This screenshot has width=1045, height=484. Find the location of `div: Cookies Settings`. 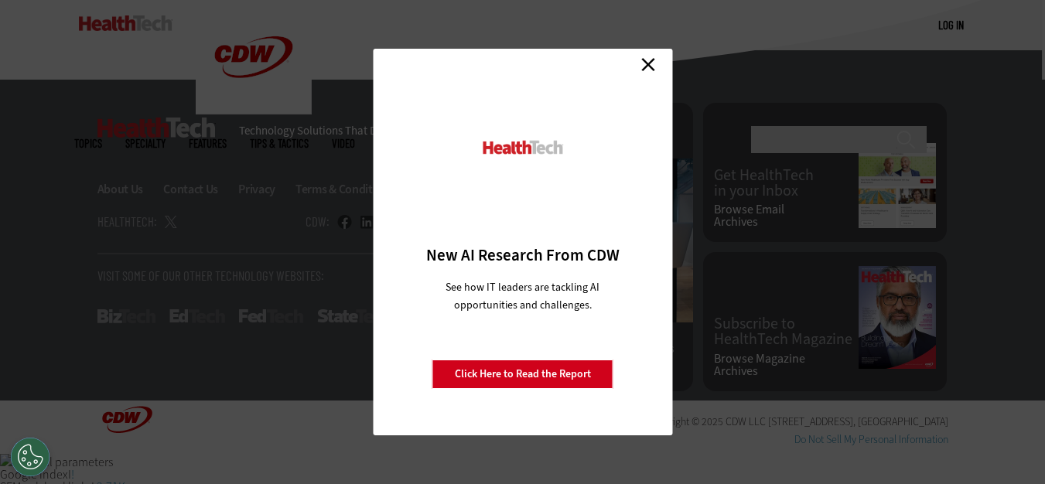

div: Cookies Settings is located at coordinates (30, 457).